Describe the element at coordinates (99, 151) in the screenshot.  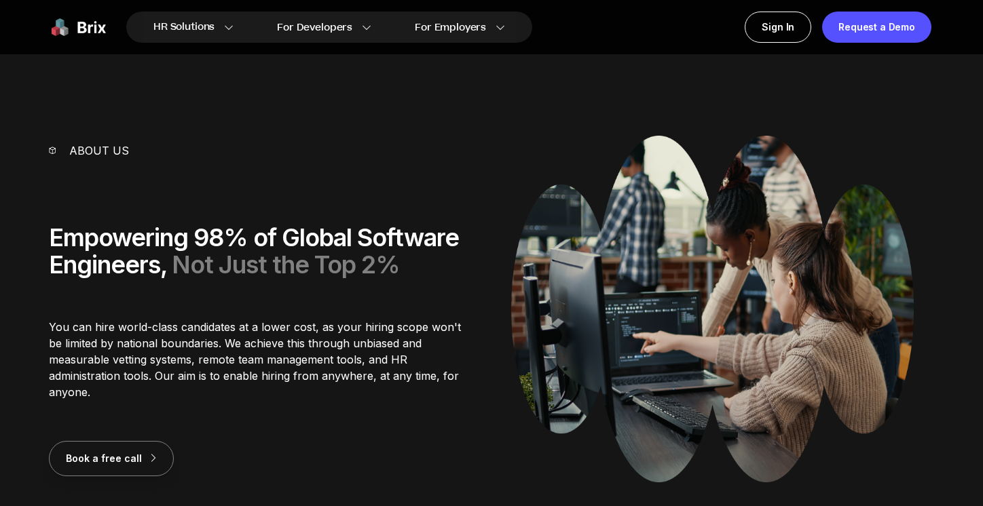
I see `p: About us` at that location.